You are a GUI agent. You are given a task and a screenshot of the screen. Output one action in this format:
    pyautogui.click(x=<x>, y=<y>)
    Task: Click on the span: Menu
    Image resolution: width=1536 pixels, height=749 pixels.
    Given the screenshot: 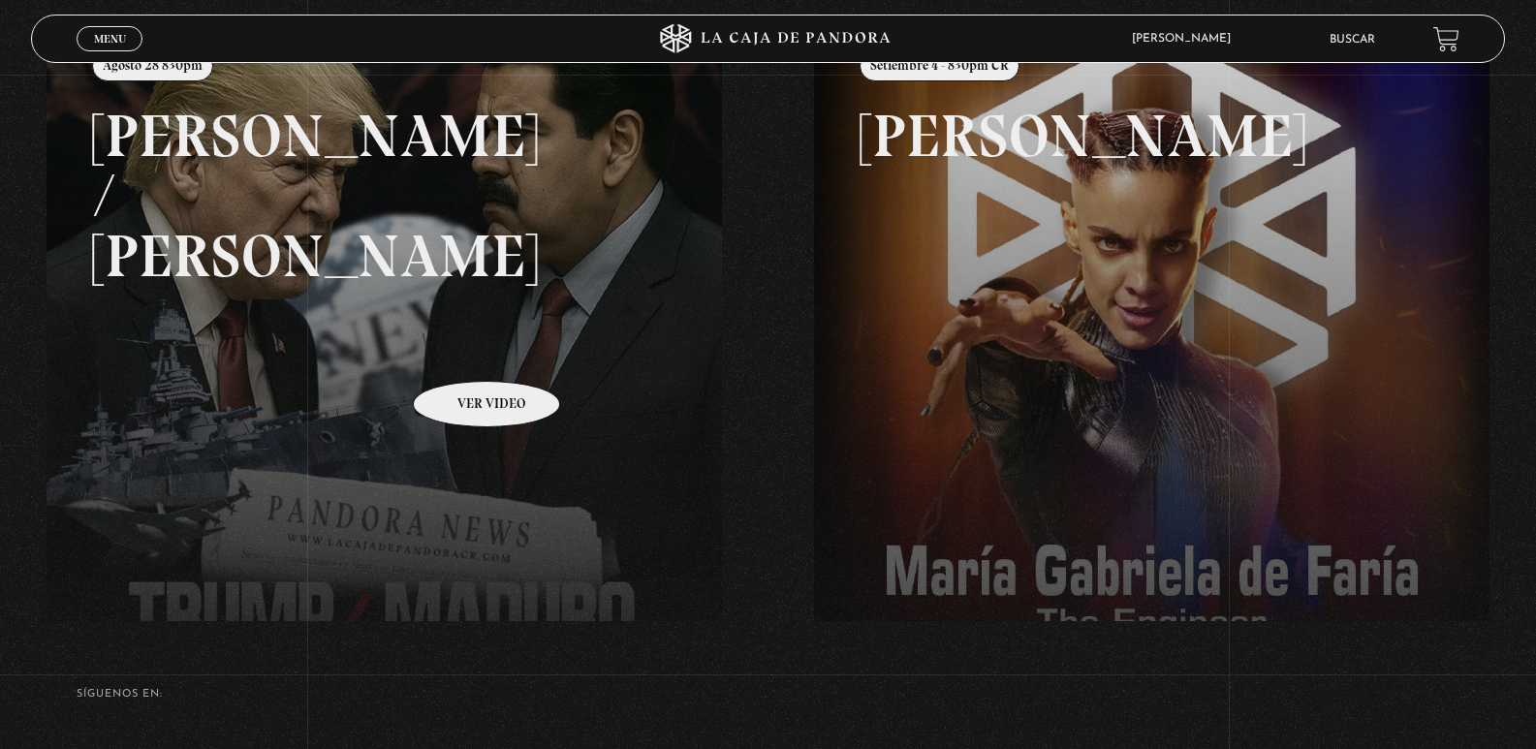 What is the action you would take?
    pyautogui.click(x=110, y=39)
    